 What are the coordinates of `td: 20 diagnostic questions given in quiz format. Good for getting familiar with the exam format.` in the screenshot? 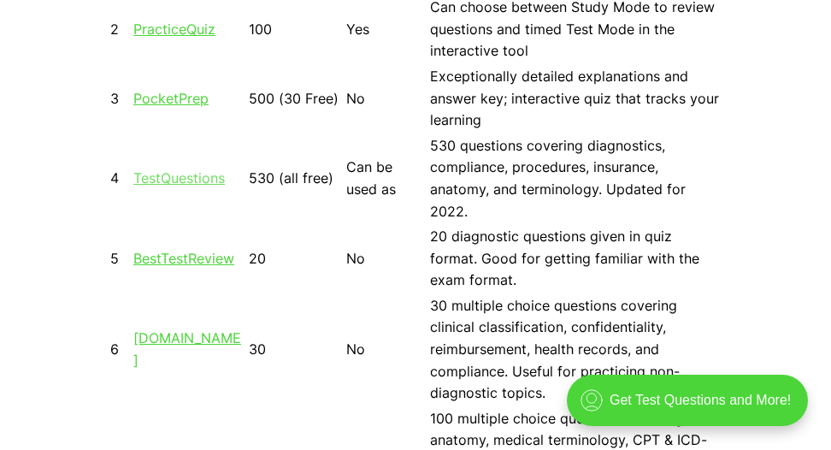 It's located at (576, 258).